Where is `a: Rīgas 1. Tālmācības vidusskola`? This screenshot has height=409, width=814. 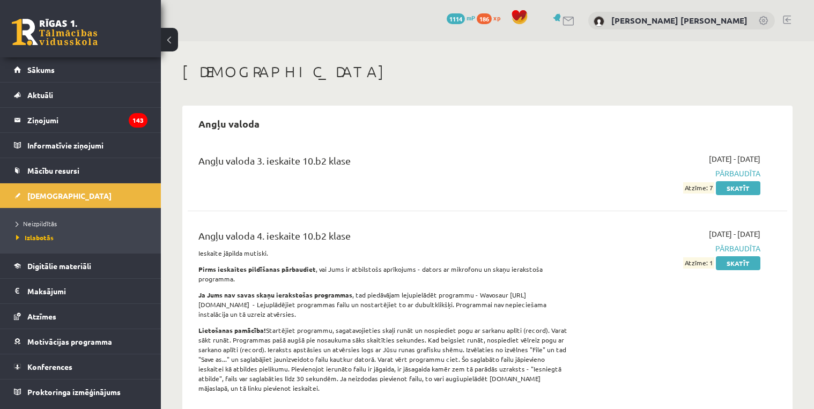 a: Rīgas 1. Tālmācības vidusskola is located at coordinates (55, 32).